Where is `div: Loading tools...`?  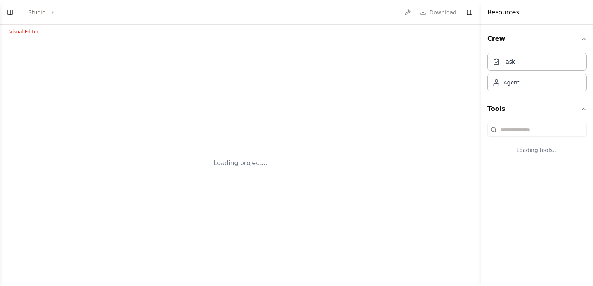 div: Loading tools... is located at coordinates (537, 150).